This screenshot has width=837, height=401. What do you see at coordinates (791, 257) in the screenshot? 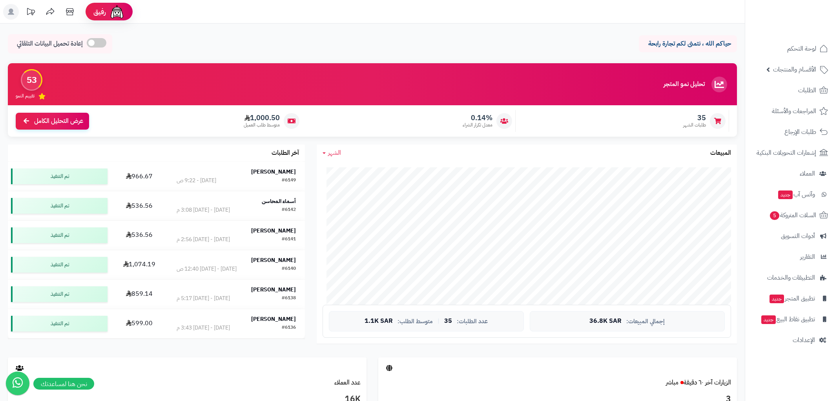
I see `a: التقارير` at bounding box center [791, 257].